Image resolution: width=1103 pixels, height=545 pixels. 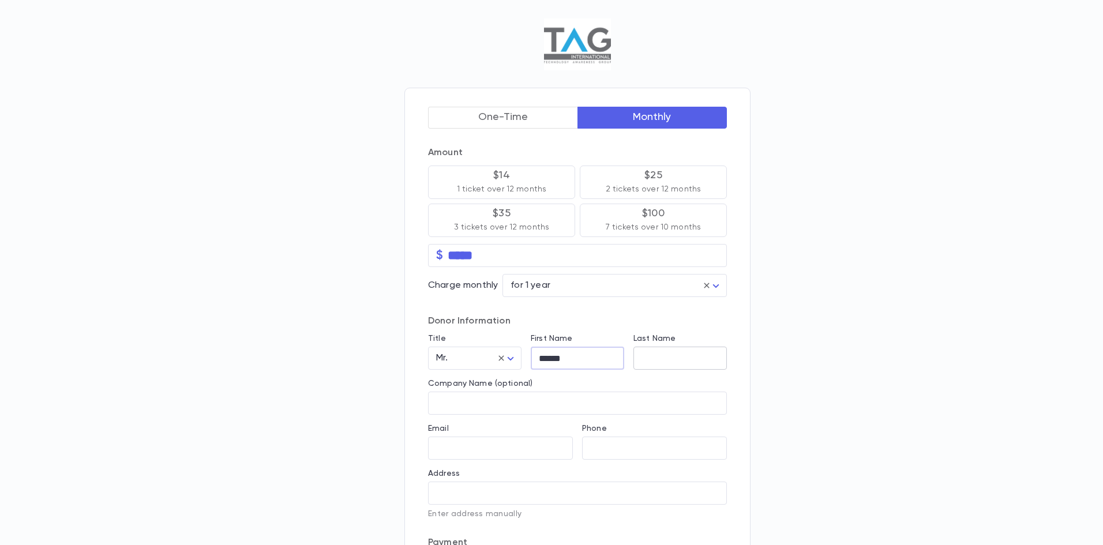 What do you see at coordinates (530, 285) in the screenshot?
I see `span: for 1 year` at bounding box center [530, 285].